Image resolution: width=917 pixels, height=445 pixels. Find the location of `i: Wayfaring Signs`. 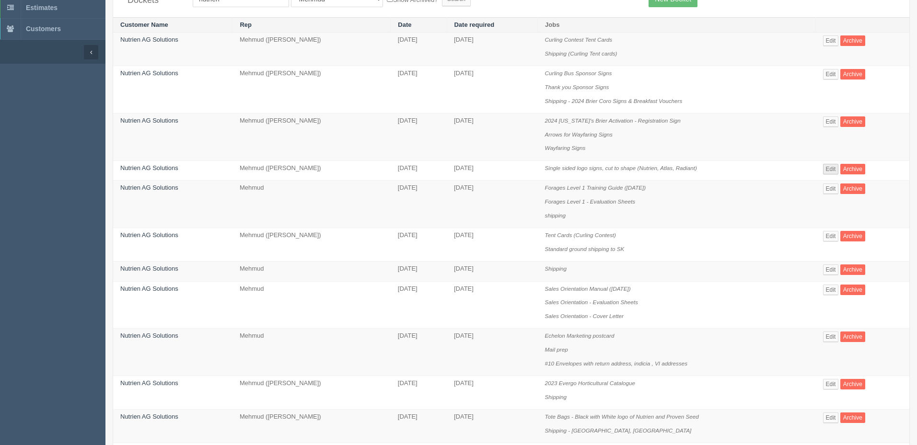

i: Wayfaring Signs is located at coordinates (565, 148).